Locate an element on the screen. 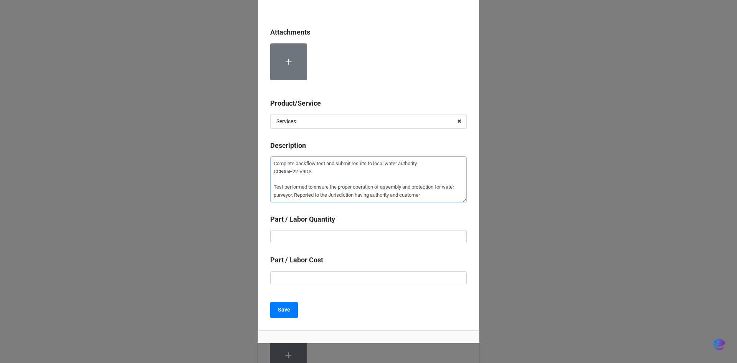  label: Attachments is located at coordinates (290, 32).